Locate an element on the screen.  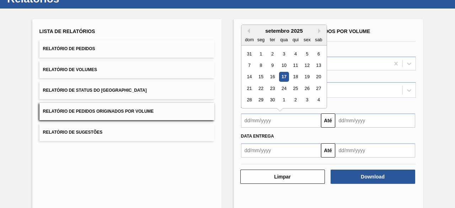
div: Choose sábado, 20 de setembro de 2025 is located at coordinates (318, 77).